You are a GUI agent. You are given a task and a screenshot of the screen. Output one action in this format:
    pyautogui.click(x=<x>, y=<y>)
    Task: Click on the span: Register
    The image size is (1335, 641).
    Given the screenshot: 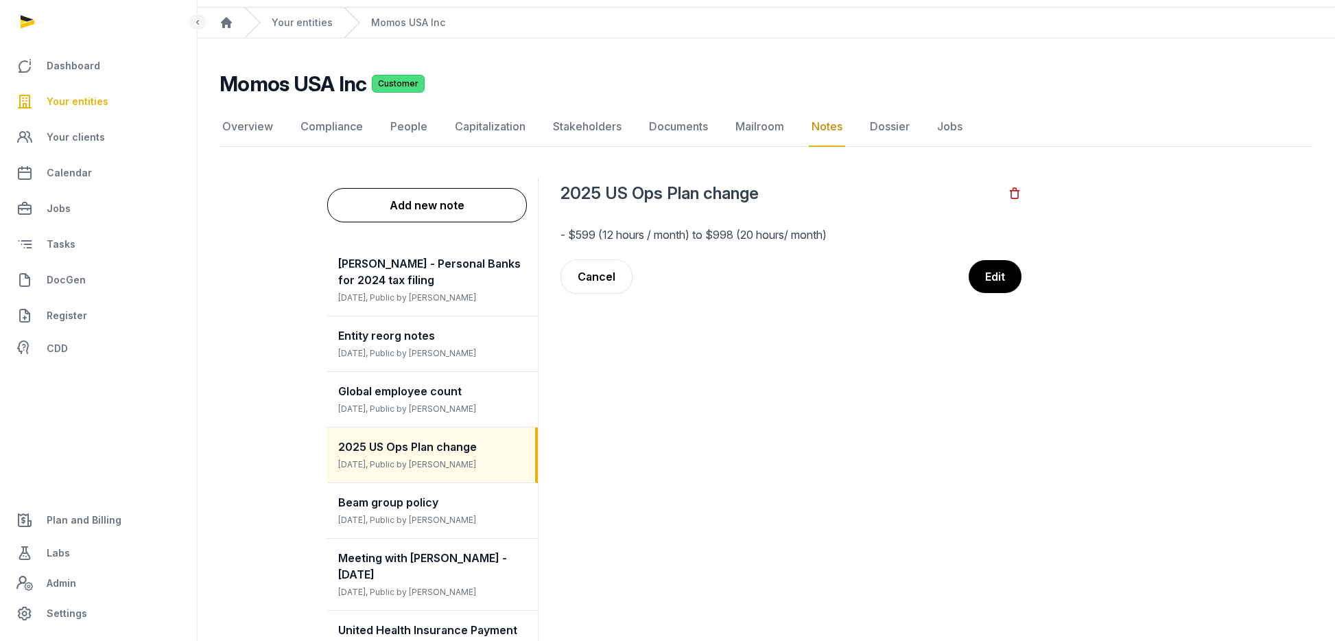 What is the action you would take?
    pyautogui.click(x=67, y=316)
    